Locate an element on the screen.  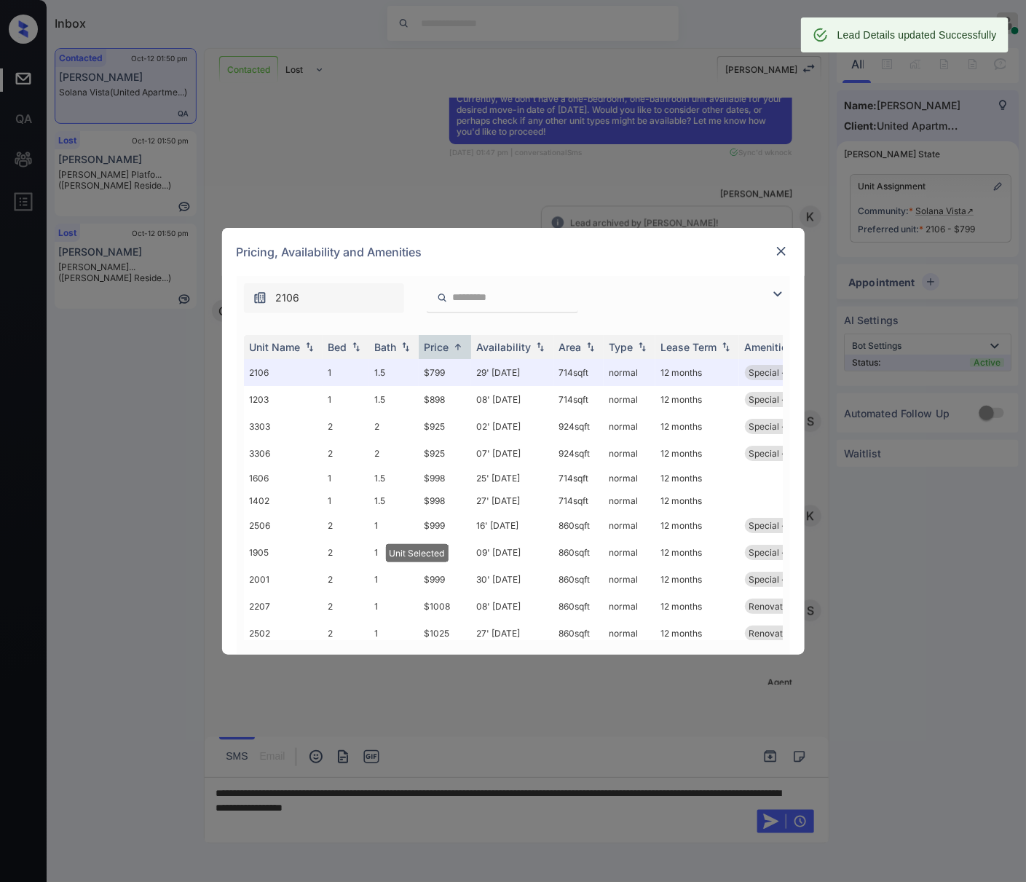
div: Lease Term is located at coordinates (689, 347).